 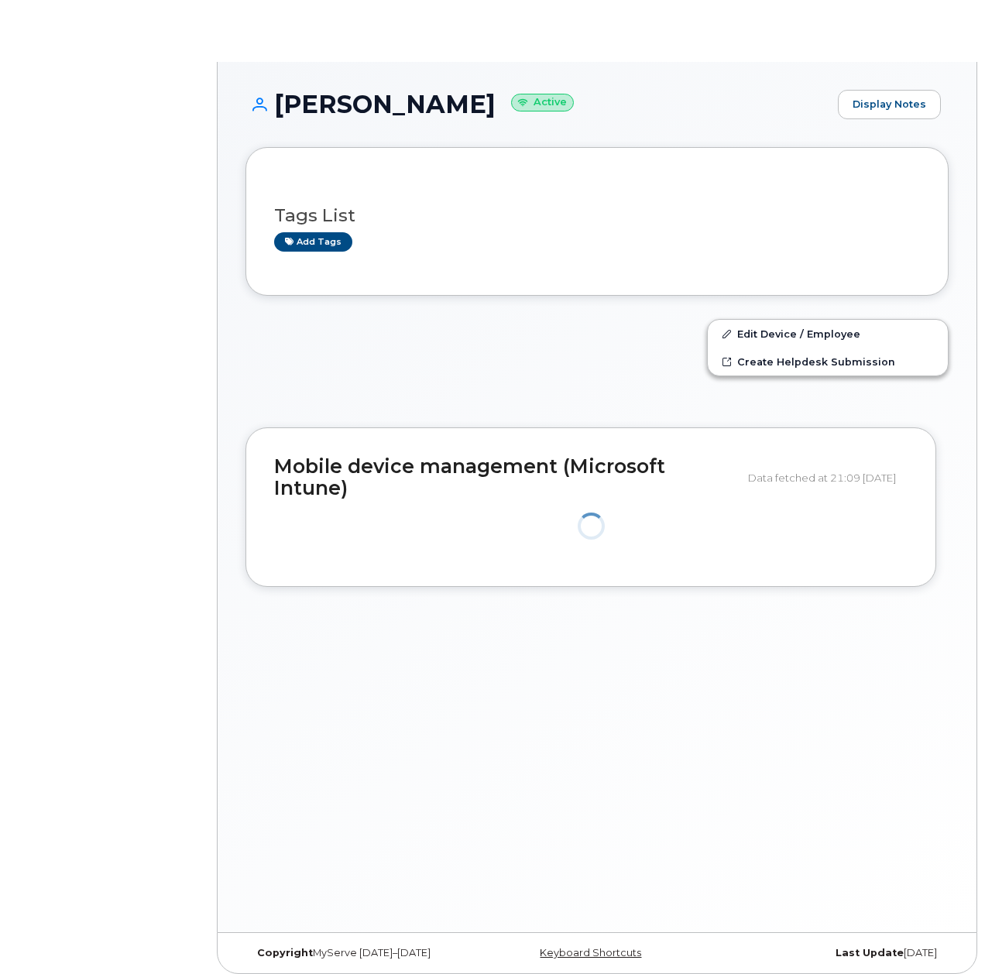 What do you see at coordinates (285, 952) in the screenshot?
I see `strong: Copyright` at bounding box center [285, 952].